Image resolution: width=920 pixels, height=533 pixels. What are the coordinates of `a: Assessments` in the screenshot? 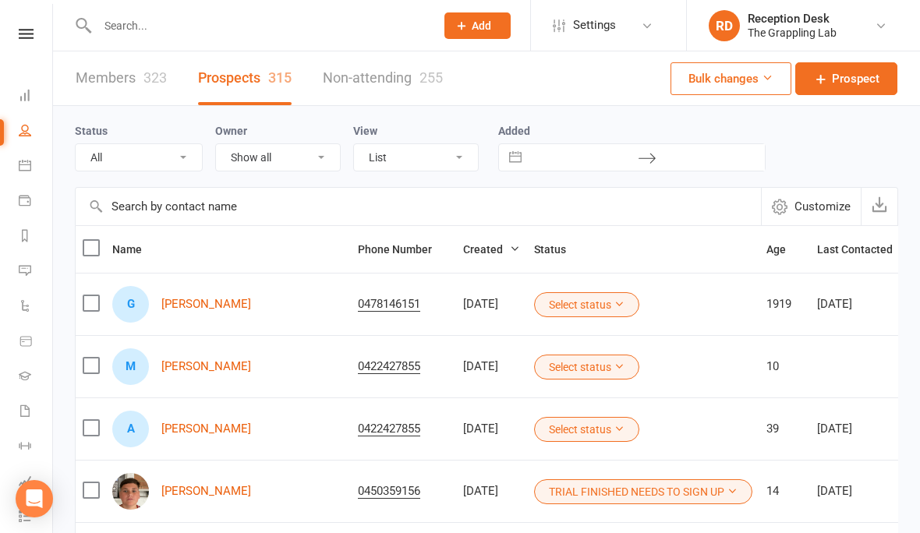 It's located at (36, 483).